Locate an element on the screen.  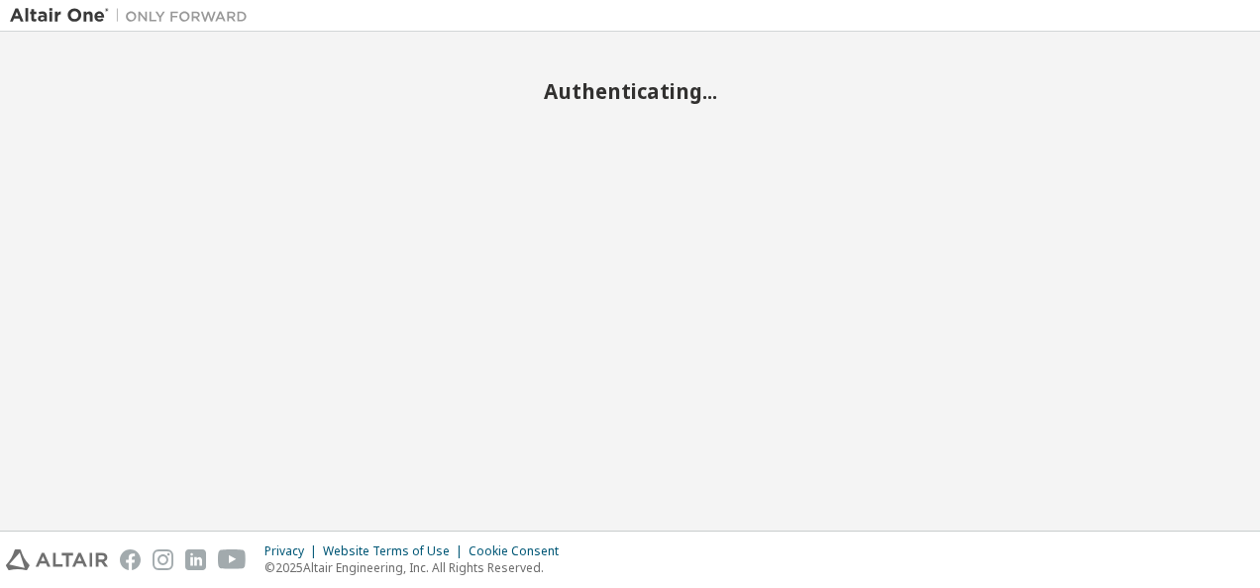
div: Website Terms of Use is located at coordinates (395, 552).